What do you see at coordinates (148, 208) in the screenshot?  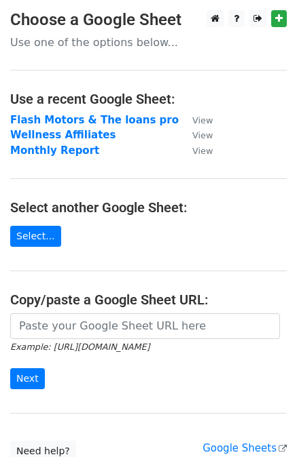 I see `h4: Select another Google Sheet:` at bounding box center [148, 208].